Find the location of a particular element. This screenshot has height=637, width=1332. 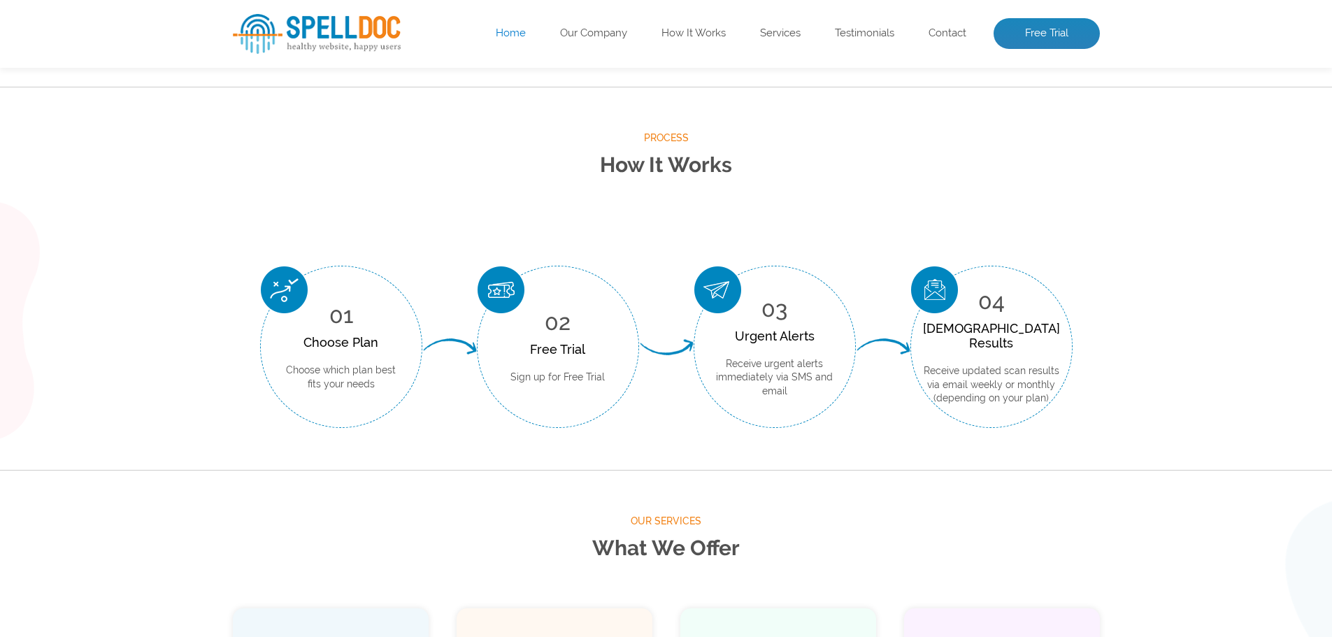

span: Our Services is located at coordinates (667, 521).